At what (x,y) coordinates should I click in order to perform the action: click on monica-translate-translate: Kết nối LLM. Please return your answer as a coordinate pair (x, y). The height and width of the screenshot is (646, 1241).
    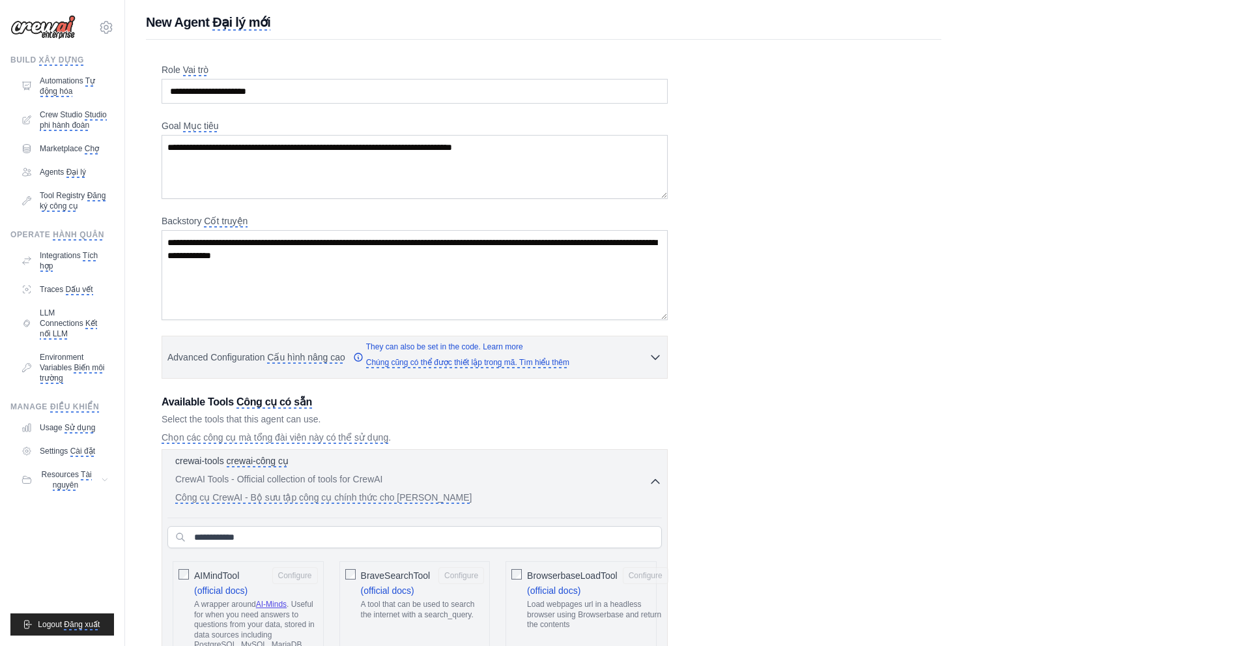
    Looking at the image, I should click on (68, 329).